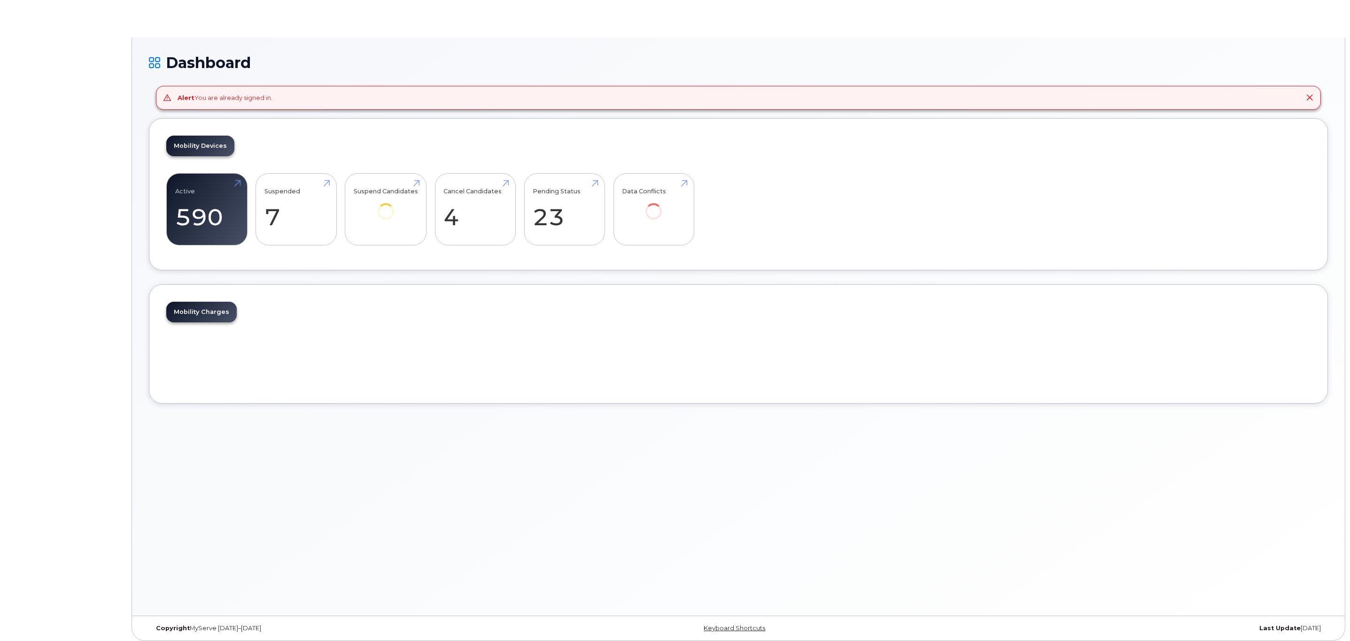  Describe the element at coordinates (653, 205) in the screenshot. I see `a: Data Conflicts` at that location.